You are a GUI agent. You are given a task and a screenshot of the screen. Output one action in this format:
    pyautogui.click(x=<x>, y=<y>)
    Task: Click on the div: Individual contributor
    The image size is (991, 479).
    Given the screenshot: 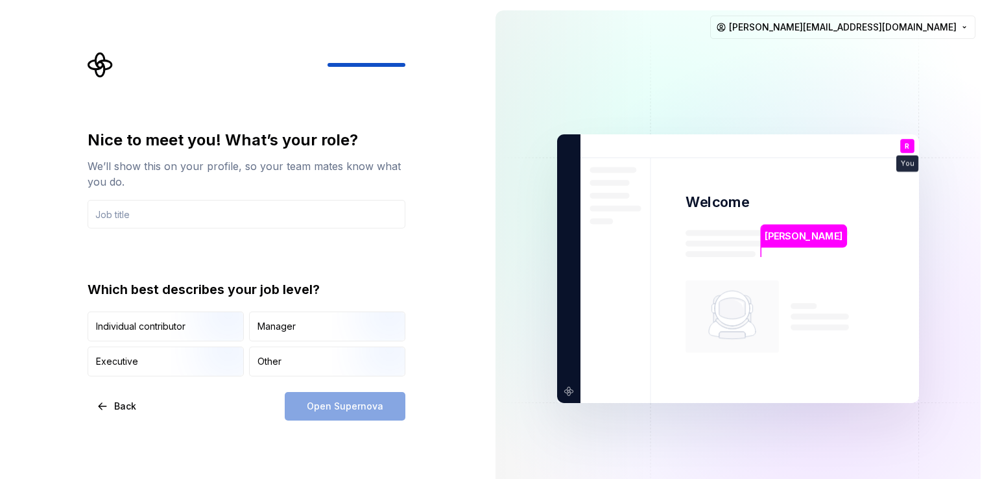 What is the action you would take?
    pyautogui.click(x=141, y=326)
    